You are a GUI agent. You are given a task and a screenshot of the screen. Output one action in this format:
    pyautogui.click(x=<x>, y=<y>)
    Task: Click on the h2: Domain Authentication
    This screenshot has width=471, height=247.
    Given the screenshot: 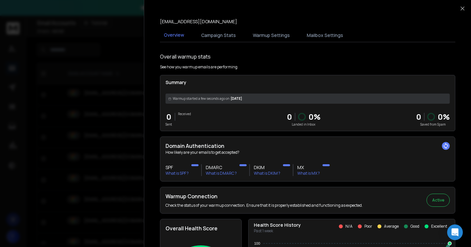 What is the action you would take?
    pyautogui.click(x=307, y=146)
    